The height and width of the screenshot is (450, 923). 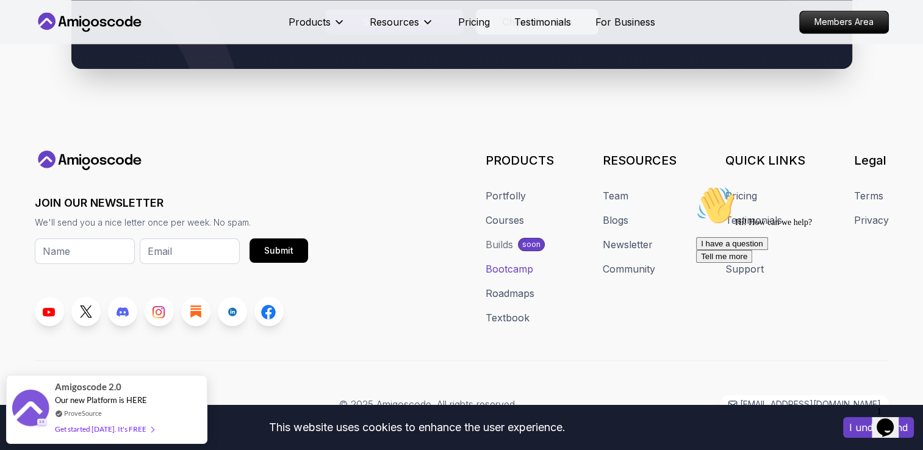 What do you see at coordinates (317, 27) in the screenshot?
I see `button: Products` at bounding box center [317, 27].